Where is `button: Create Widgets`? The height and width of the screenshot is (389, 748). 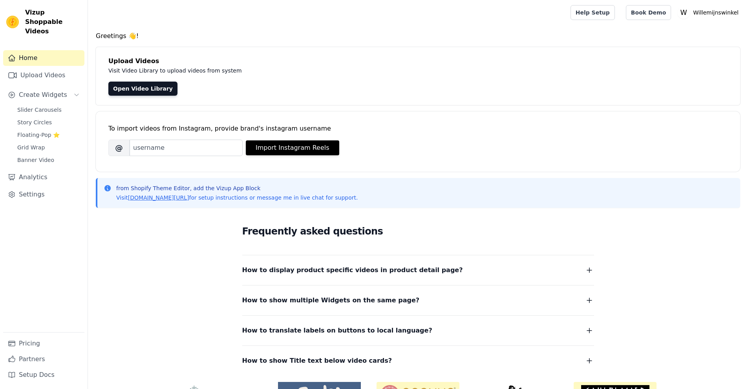
button: Create Widgets is located at coordinates (44, 95).